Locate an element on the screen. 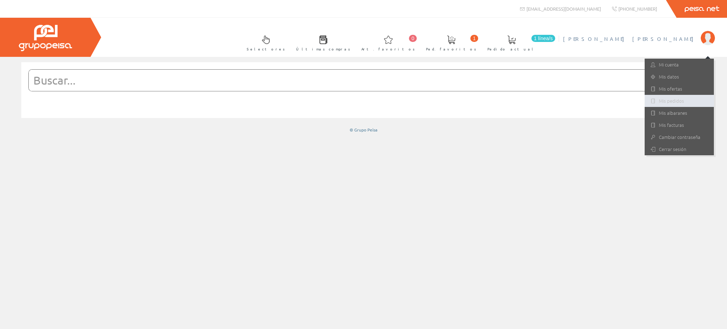 This screenshot has height=329, width=727. div: © Grupo Peisa is located at coordinates (363, 129).